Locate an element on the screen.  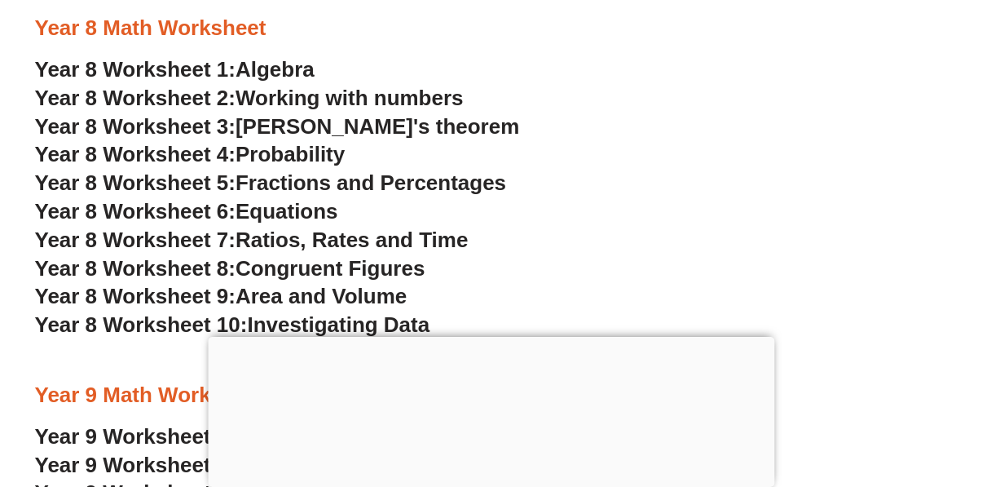
h3: Year 8 Math Worksheet is located at coordinates (492, 29).